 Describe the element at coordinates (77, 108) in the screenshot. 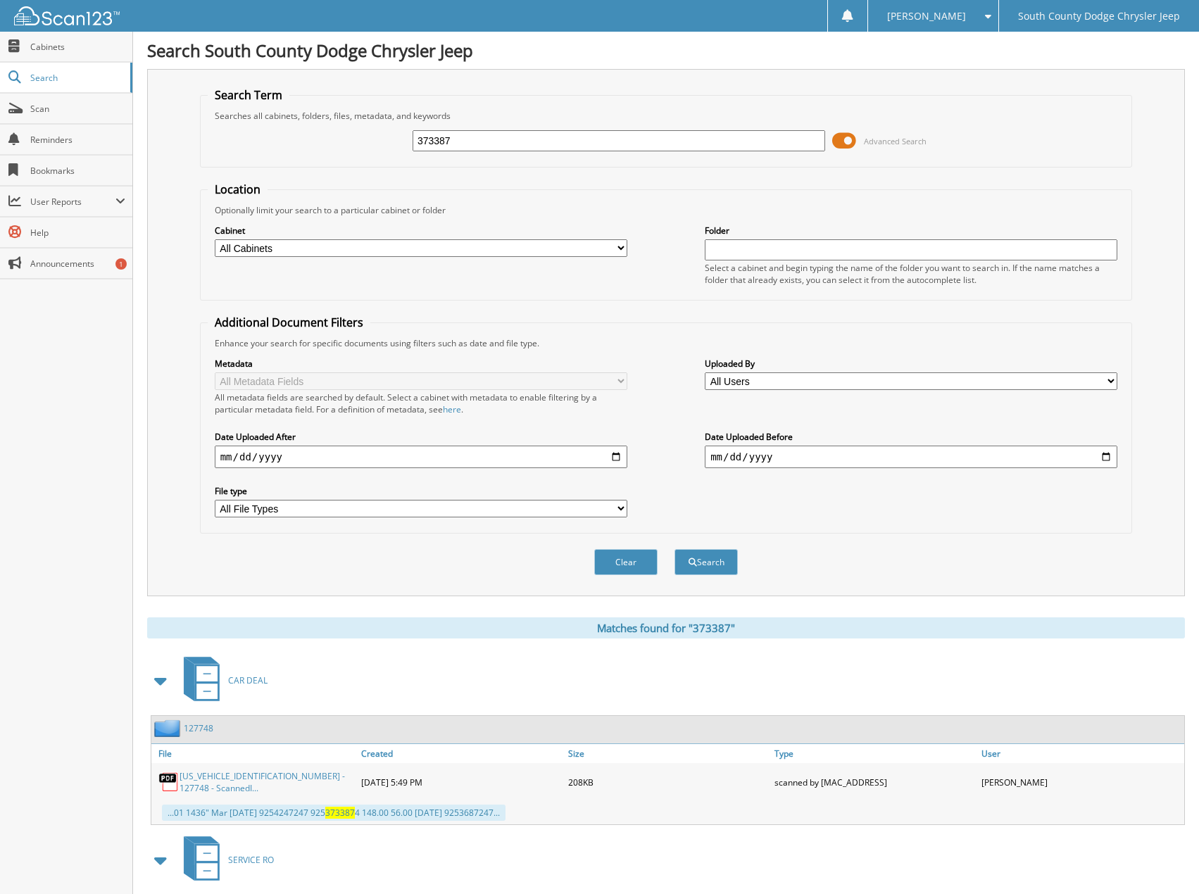

I see `span: Scan` at that location.